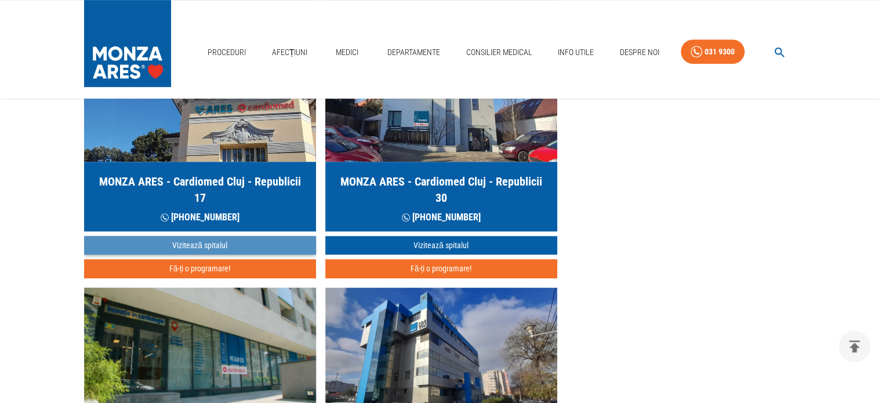 This screenshot has width=882, height=403. I want to click on a: Departamente, so click(414, 52).